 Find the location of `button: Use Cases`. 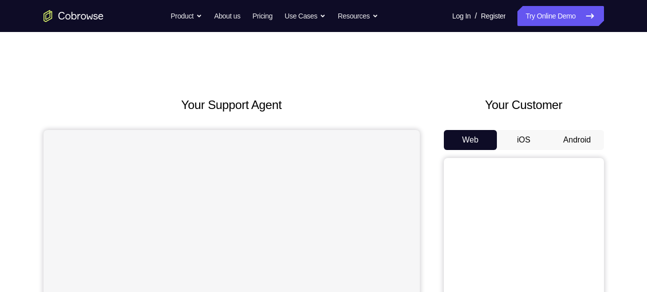

button: Use Cases is located at coordinates (305, 16).